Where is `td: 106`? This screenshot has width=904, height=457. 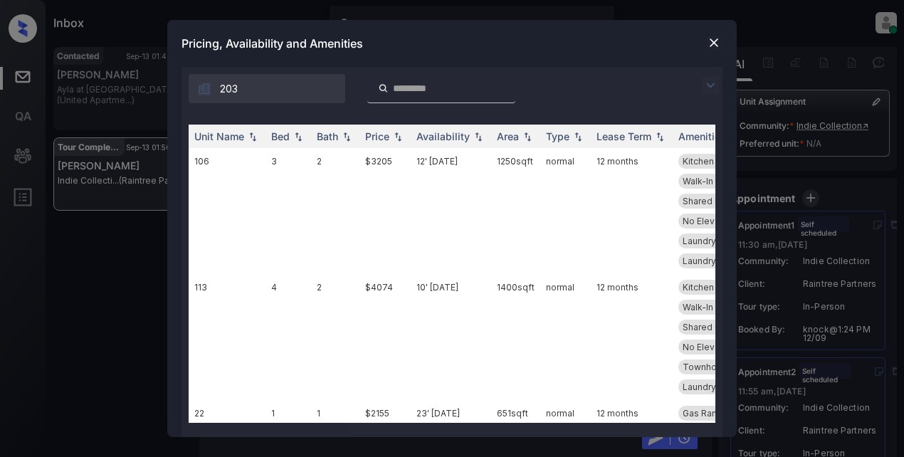 td: 106 is located at coordinates (227, 211).